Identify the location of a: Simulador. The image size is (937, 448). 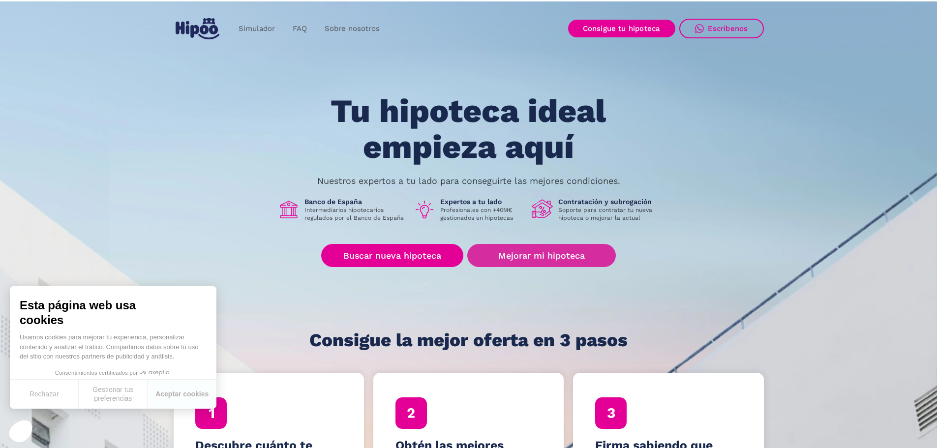
(257, 29).